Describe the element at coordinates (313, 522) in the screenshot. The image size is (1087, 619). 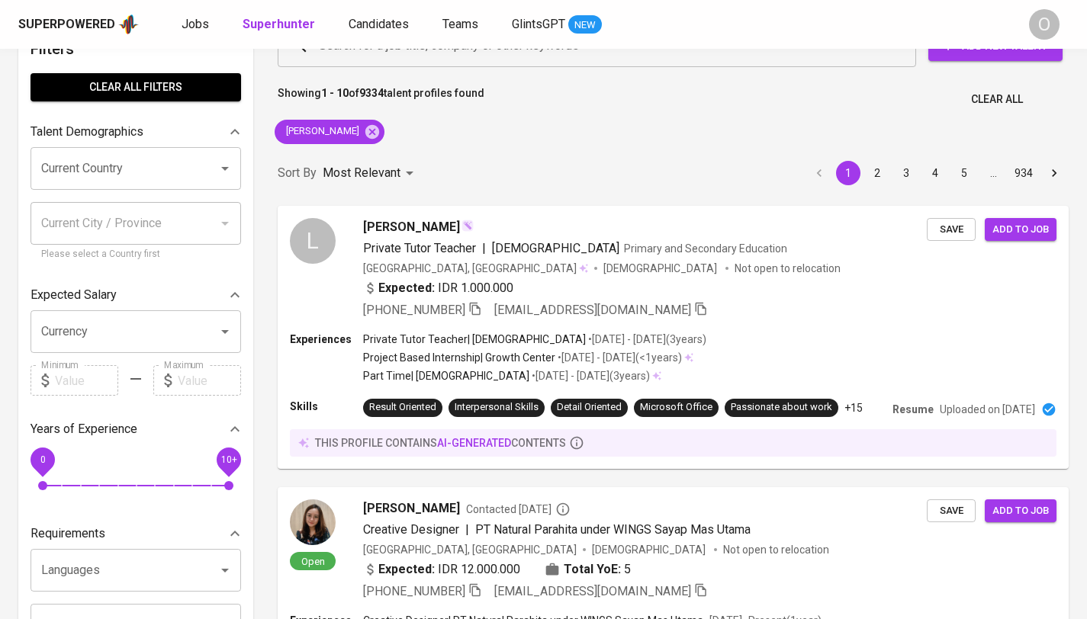
I see `img: 239a4e68a02edbaefdbdf1357280a1d0.png` at that location.